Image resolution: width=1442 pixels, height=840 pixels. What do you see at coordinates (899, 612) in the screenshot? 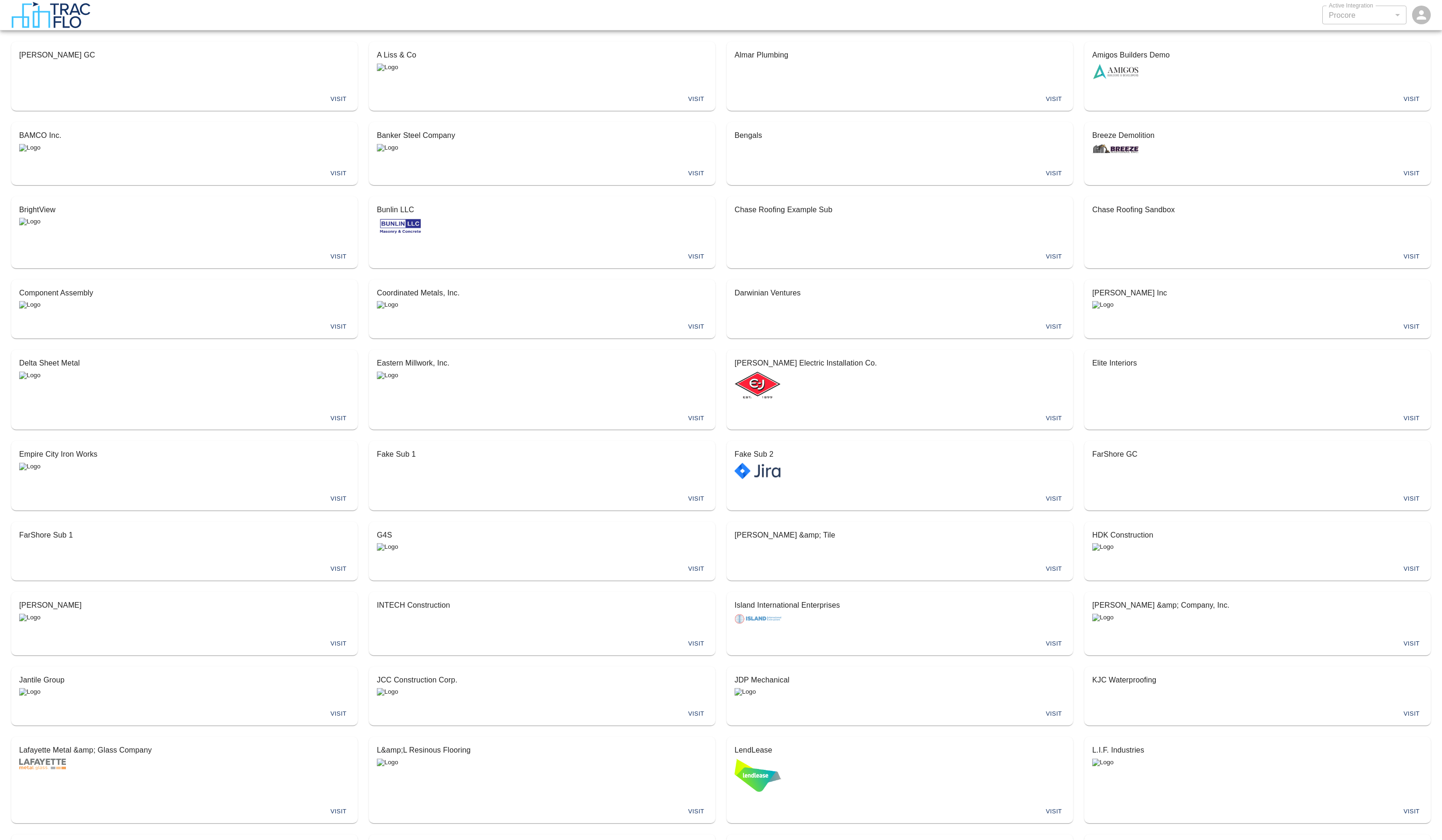
I see `button: Island International EnterprisesLogo` at bounding box center [899, 612].